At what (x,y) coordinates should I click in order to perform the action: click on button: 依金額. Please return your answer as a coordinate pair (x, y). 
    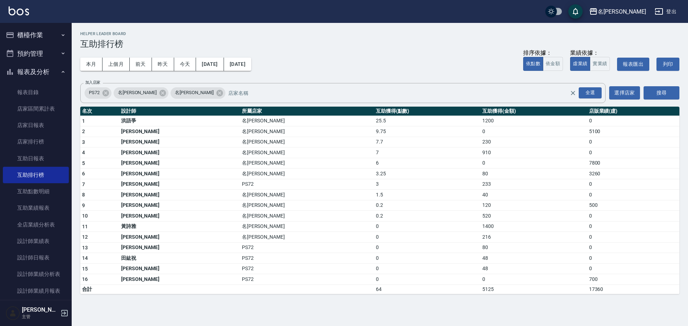
    Looking at the image, I should click on (553, 64).